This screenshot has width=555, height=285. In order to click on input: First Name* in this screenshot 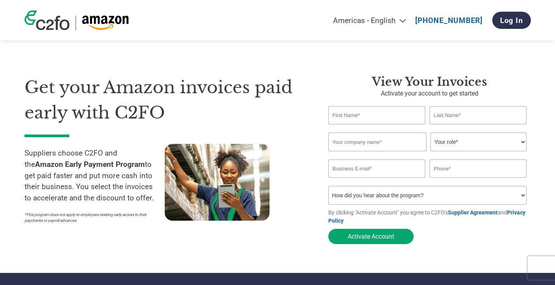, I will do `click(377, 115)`.